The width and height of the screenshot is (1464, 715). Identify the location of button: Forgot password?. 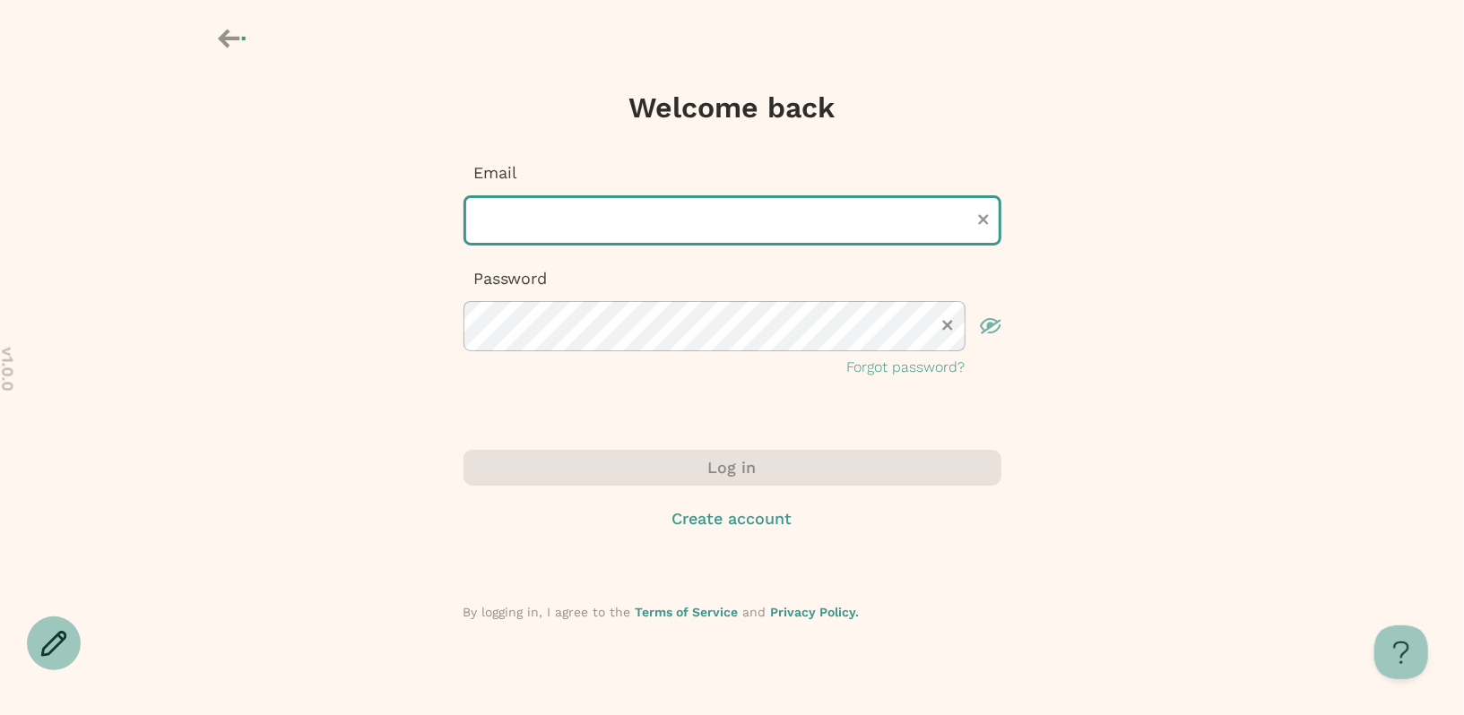
(906, 368).